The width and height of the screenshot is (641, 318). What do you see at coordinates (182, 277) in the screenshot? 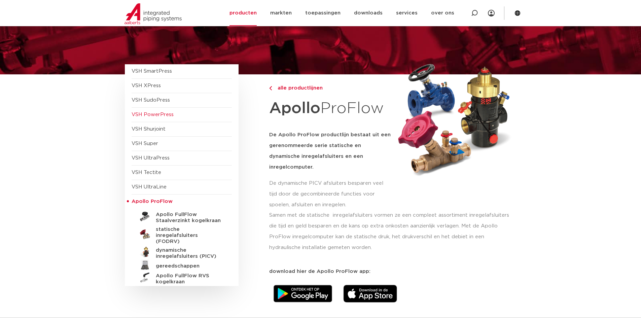
I see `a: Apollo FullFlow RVS kogelkraan` at bounding box center [182, 277].